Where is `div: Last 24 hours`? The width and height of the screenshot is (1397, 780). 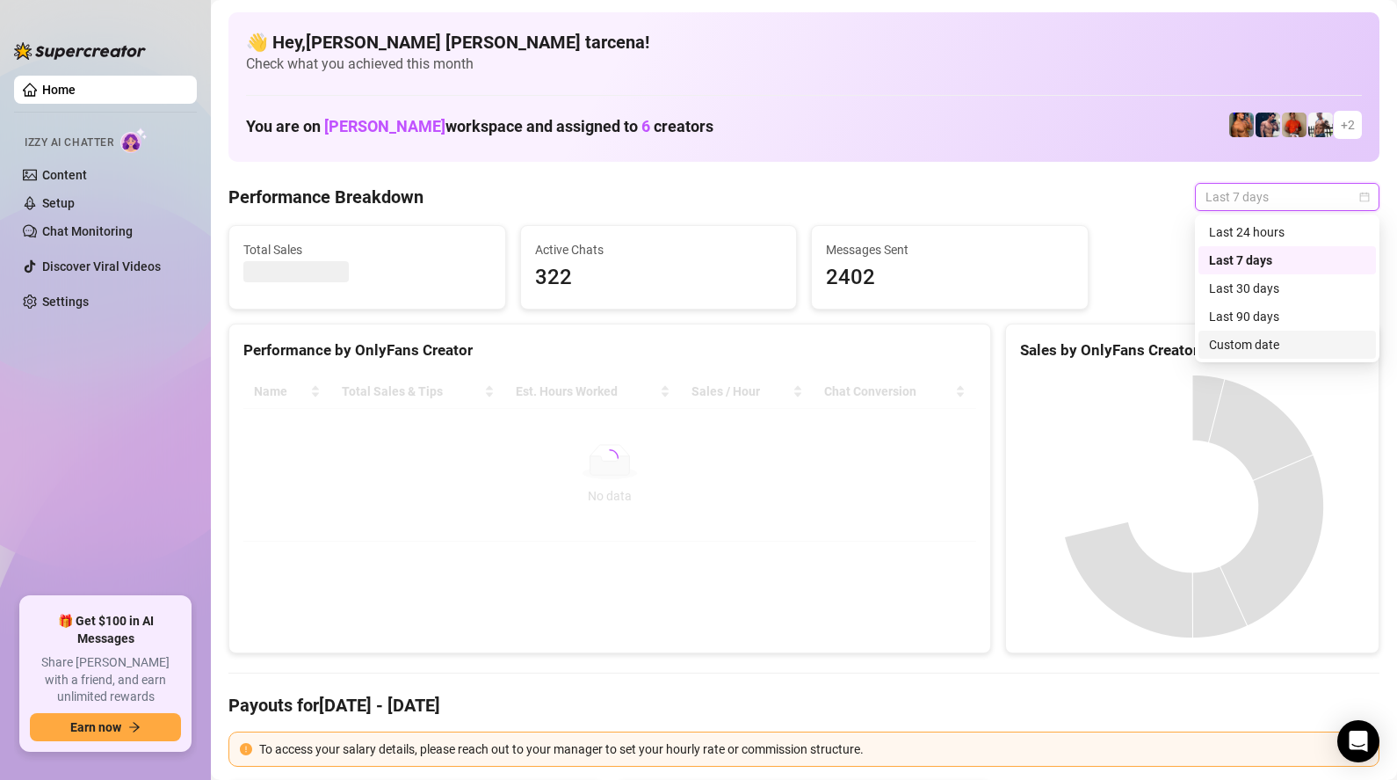
div: Last 24 hours is located at coordinates (1288, 232).